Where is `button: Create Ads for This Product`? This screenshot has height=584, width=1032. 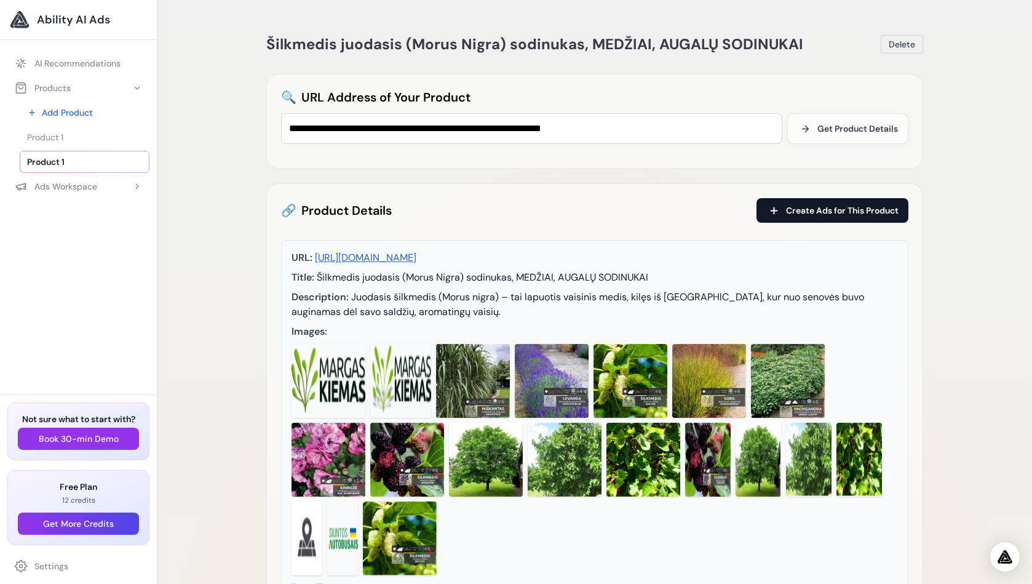
button: Create Ads for This Product is located at coordinates (832, 210).